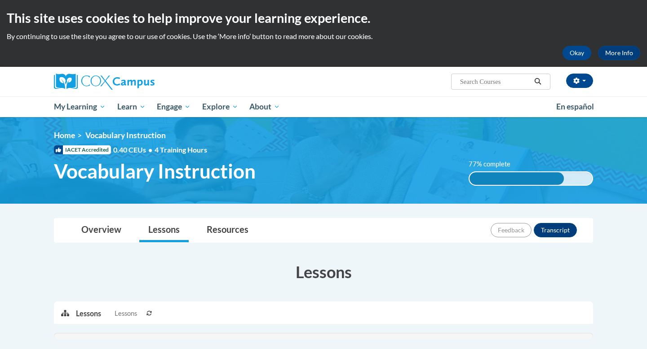 The width and height of the screenshot is (647, 349). What do you see at coordinates (516, 179) in the screenshot?
I see `div: 77% complete` at bounding box center [516, 179].